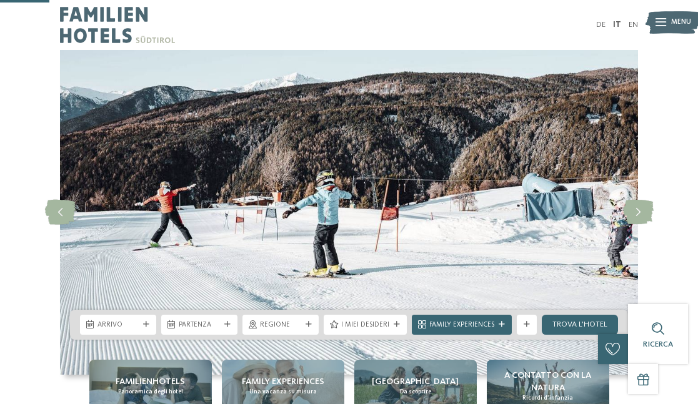  Describe the element at coordinates (548, 382) in the screenshot. I see `span: A contatto con la natura` at that location.